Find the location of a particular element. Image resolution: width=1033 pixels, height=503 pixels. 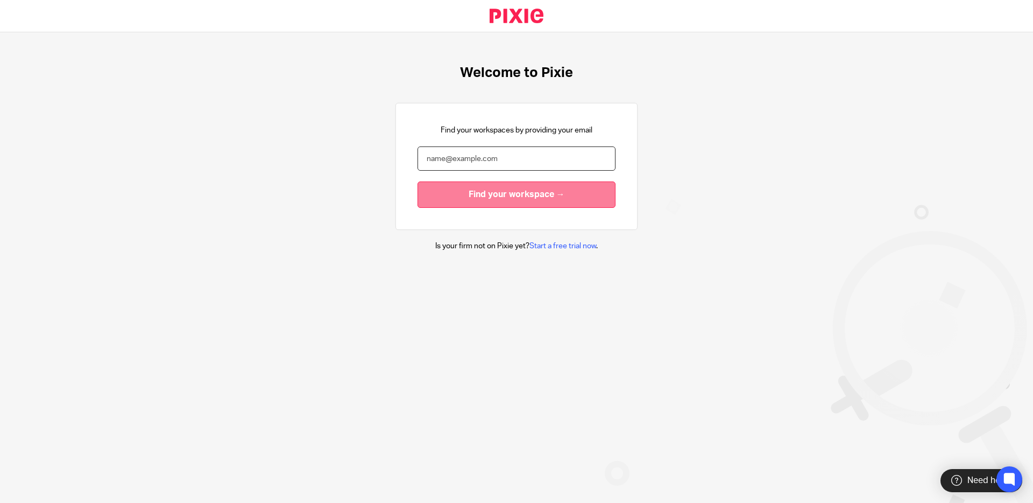

p: Is your firm not on Pixie yet? . is located at coordinates (517, 246).